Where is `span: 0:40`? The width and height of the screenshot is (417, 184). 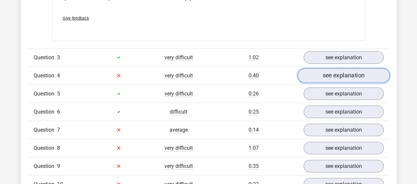 span: 0:40 is located at coordinates (254, 76).